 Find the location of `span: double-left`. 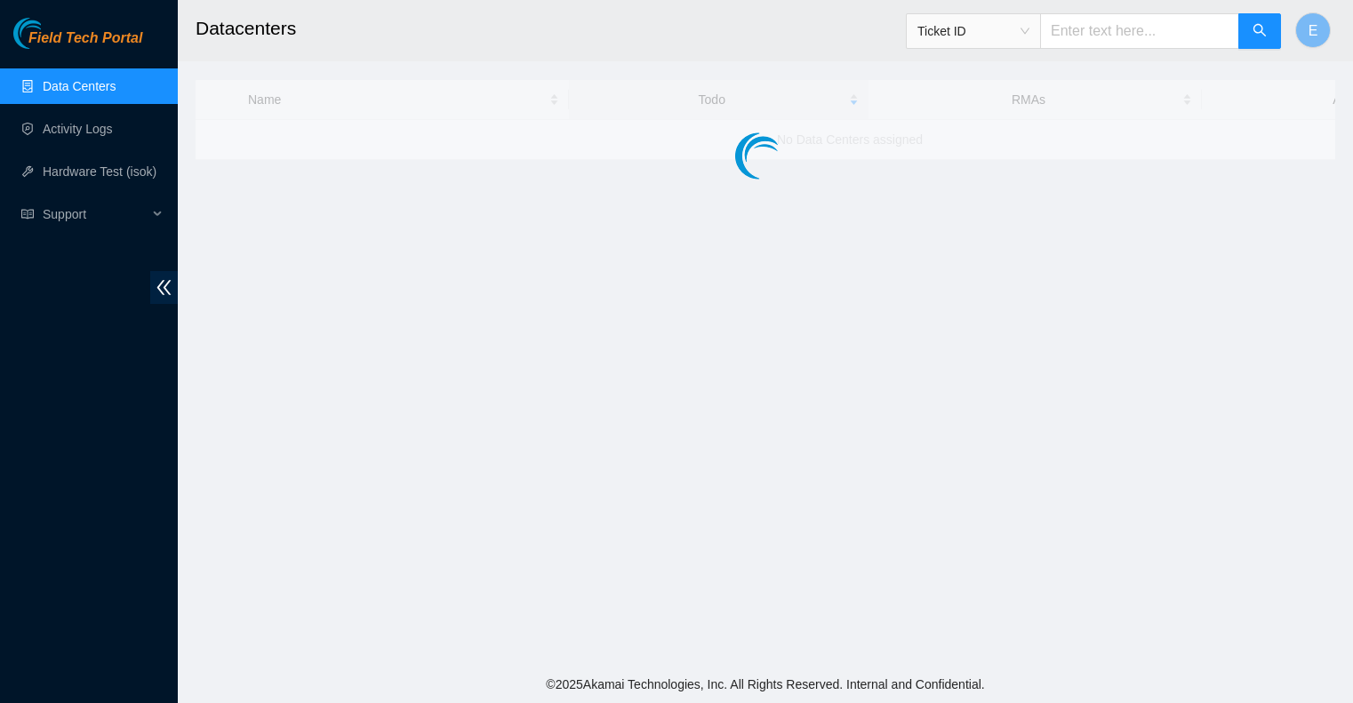

span: double-left is located at coordinates (164, 287).